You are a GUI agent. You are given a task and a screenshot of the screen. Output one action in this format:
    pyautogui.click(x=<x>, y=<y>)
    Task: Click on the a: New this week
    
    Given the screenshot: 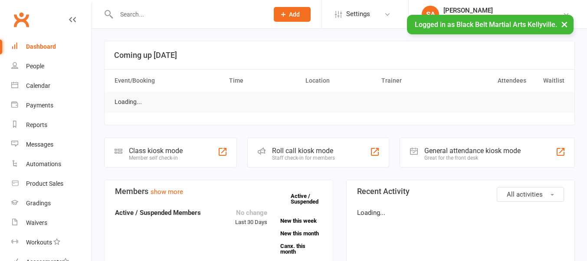 What is the action you would take?
    pyautogui.click(x=301, y=220)
    